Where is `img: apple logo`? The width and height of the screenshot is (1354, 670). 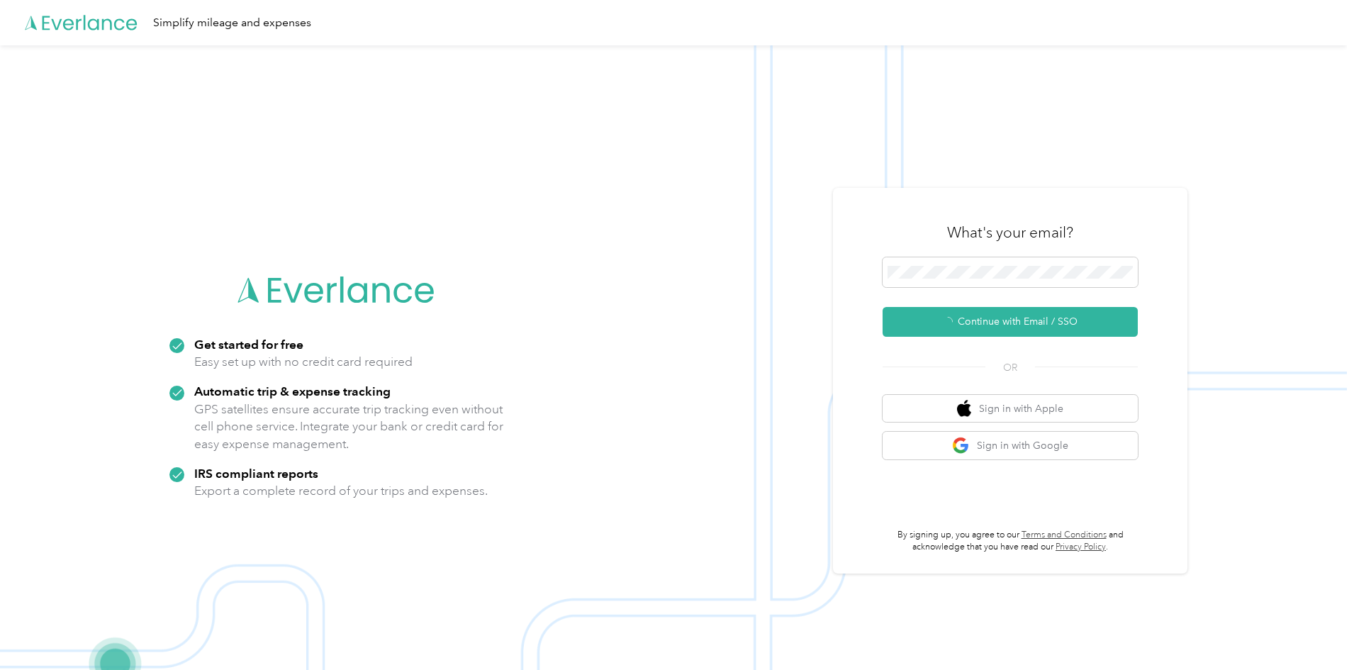 img: apple logo is located at coordinates (964, 408).